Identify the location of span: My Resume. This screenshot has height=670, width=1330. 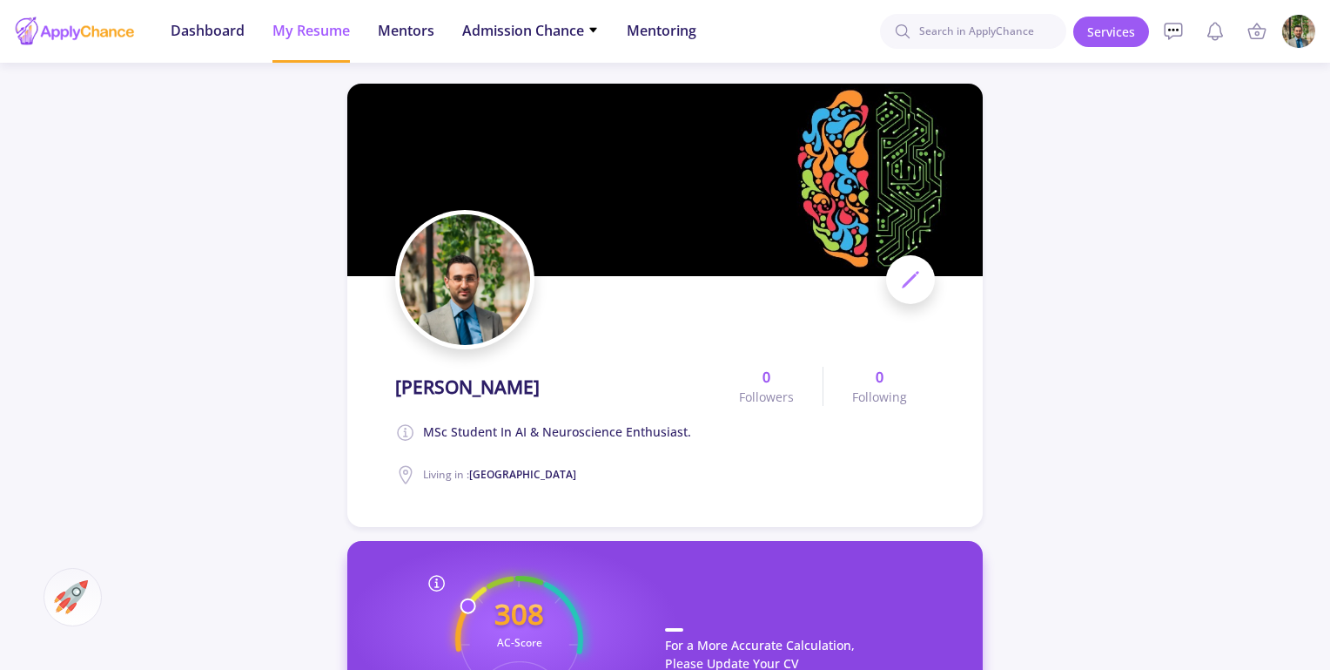
(311, 30).